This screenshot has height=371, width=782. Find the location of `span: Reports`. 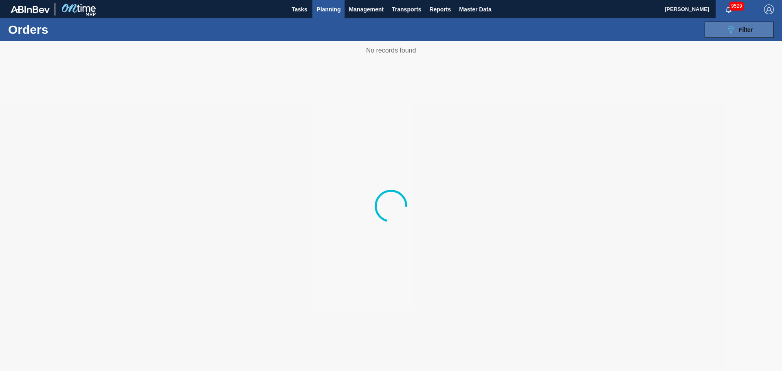

span: Reports is located at coordinates (440, 9).